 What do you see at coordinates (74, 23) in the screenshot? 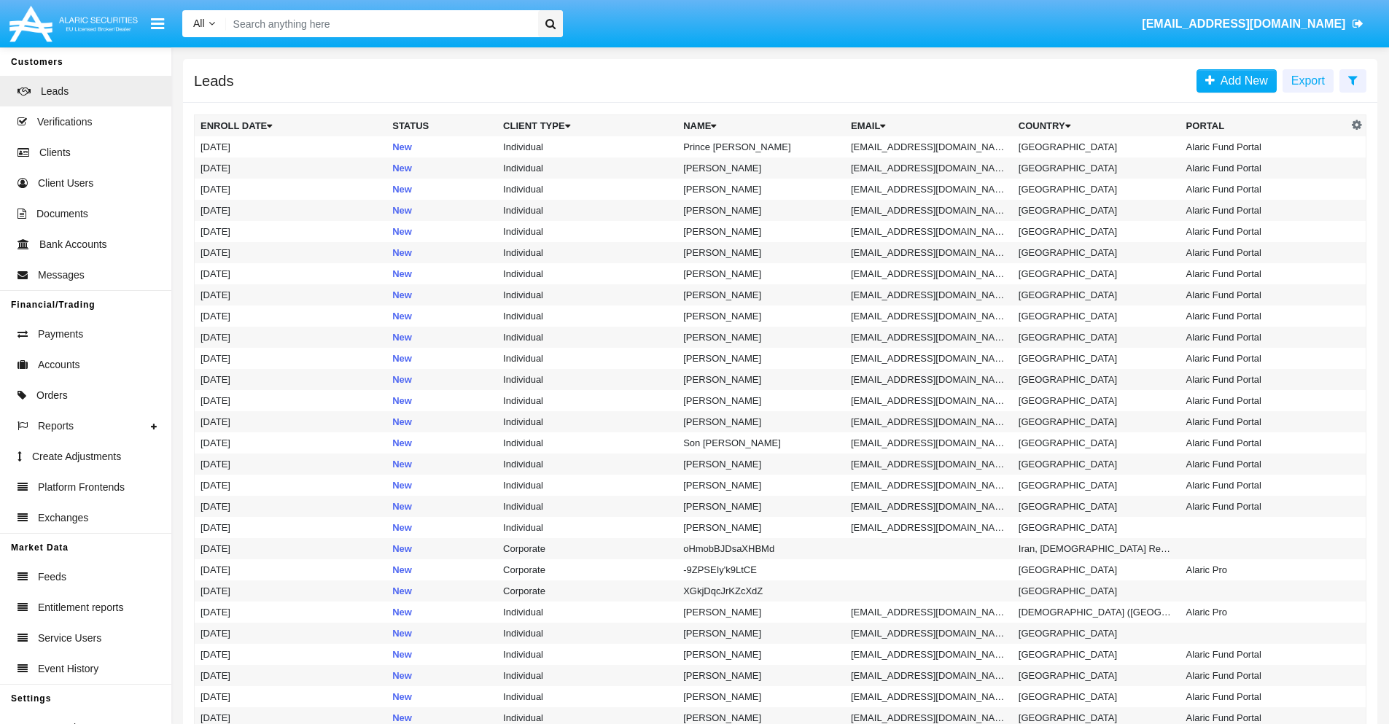
I see `img: Logo image` at bounding box center [74, 23].